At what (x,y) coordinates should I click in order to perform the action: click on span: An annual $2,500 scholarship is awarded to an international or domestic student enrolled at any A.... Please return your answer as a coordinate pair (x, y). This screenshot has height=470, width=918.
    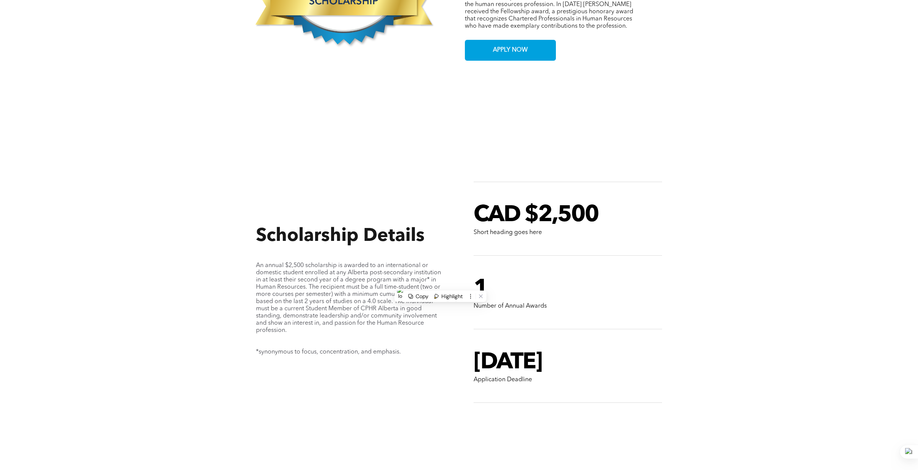
    Looking at the image, I should click on (349, 298).